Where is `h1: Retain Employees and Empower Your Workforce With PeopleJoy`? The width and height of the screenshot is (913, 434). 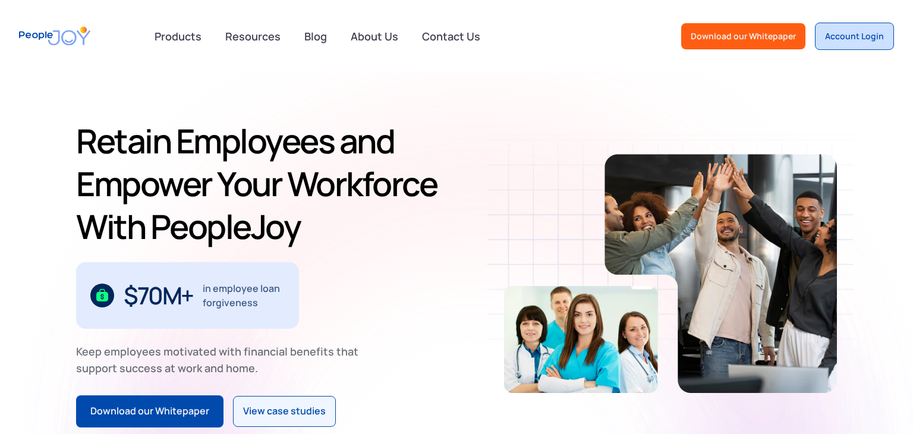
h1: Retain Employees and Empower Your Workforce With PeopleJoy is located at coordinates (264, 184).